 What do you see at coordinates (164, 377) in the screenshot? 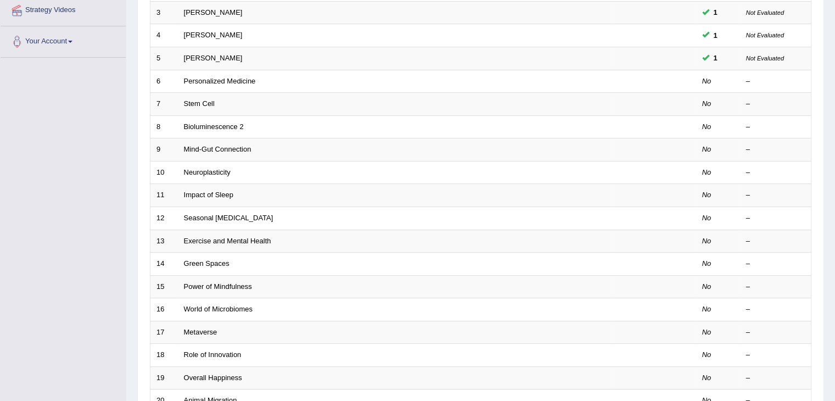
I see `td: 19` at bounding box center [164, 377].